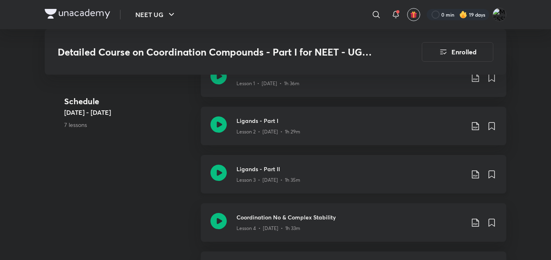 Image resolution: width=551 pixels, height=260 pixels. Describe the element at coordinates (77, 15) in the screenshot. I see `a: Company Logo` at that location.